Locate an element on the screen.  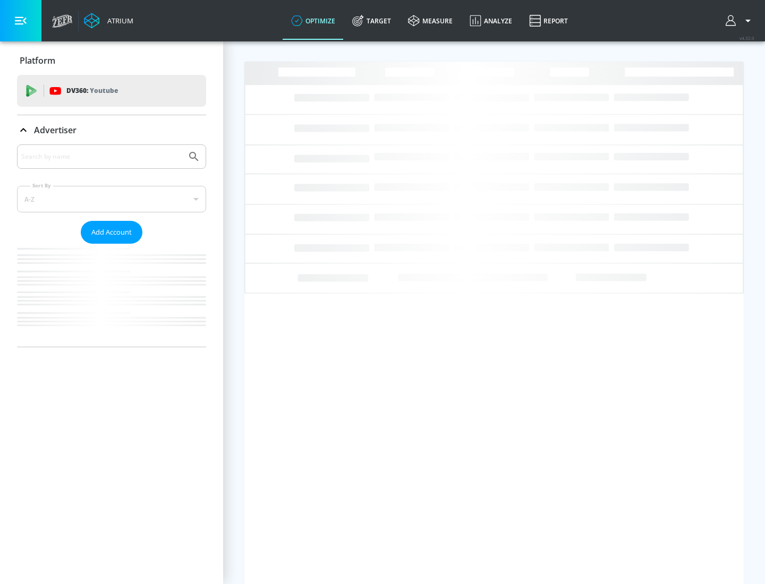
a: Atrium is located at coordinates (108, 21).